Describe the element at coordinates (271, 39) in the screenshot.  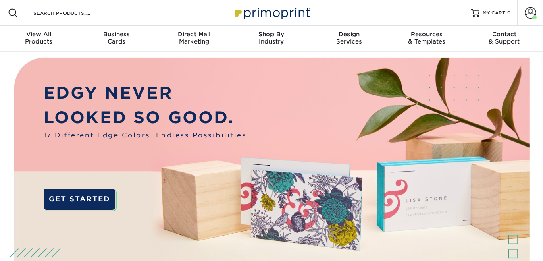
I see `a: Shop ByIndustry` at that location.